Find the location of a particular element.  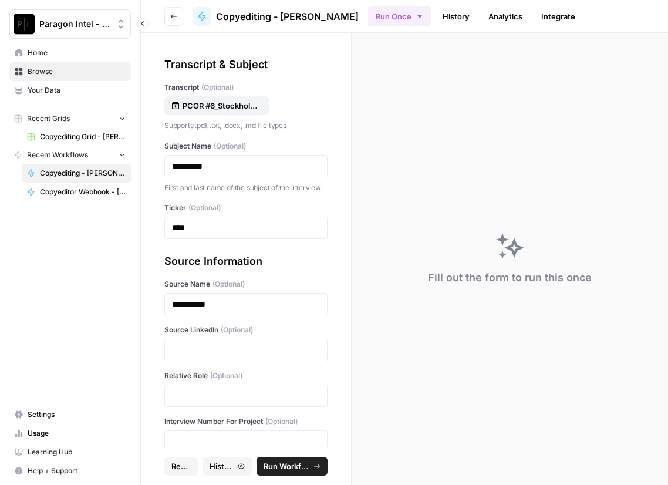

button: PCOR #6_Stockholm Raw Transcript.docx is located at coordinates (217, 106).